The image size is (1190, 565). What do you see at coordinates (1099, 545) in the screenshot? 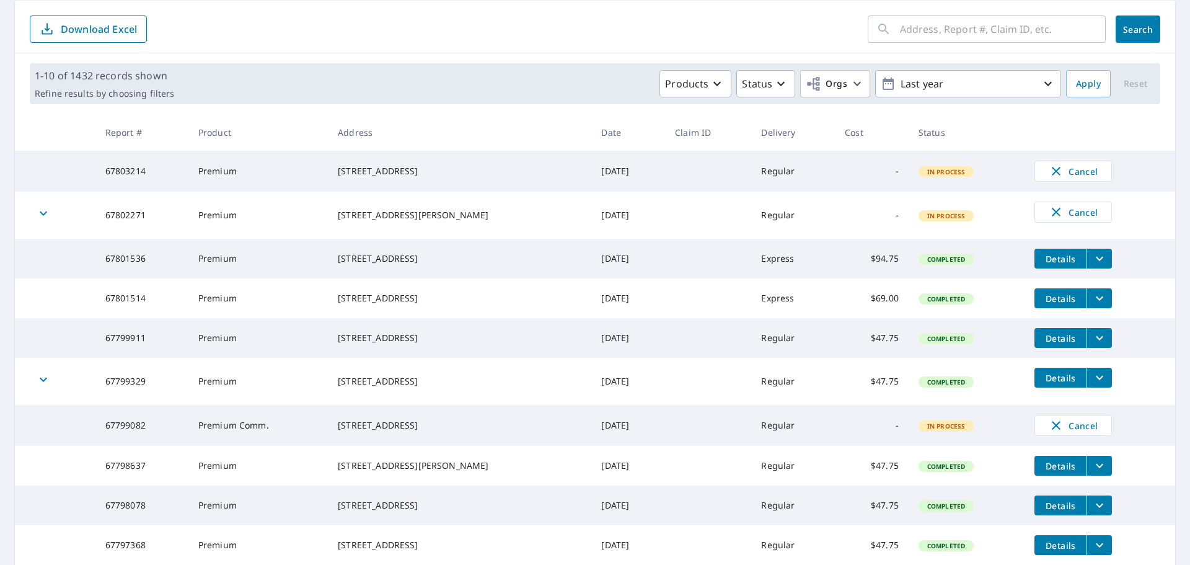
I see `button: filesDropdownBtn-67797368` at bounding box center [1099, 545].